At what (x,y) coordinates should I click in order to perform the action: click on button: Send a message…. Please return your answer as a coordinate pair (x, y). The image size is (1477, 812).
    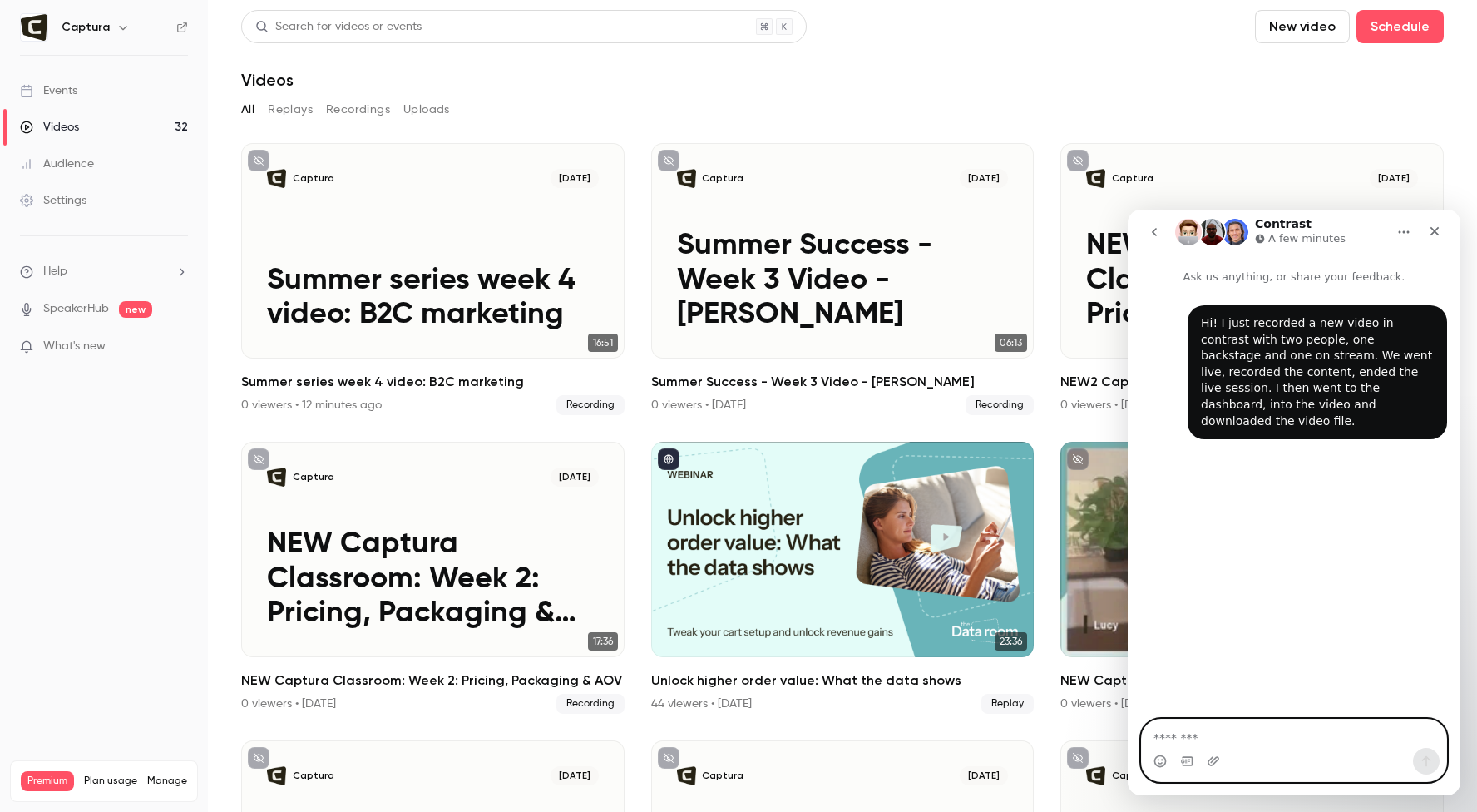
    Looking at the image, I should click on (298, 551).